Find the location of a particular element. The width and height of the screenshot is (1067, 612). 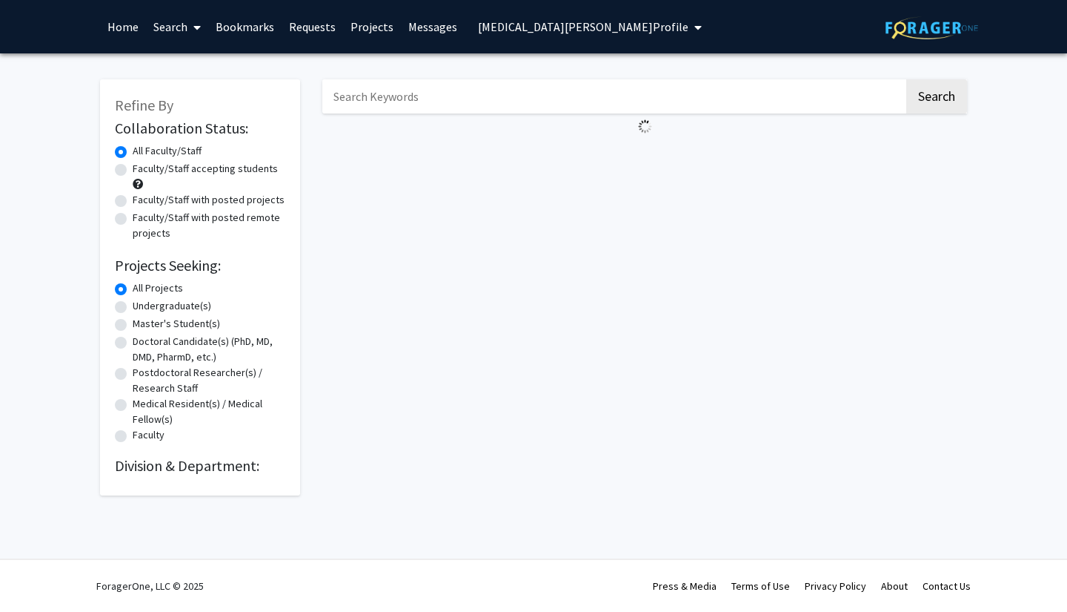

h2: Collaboration Status: is located at coordinates (200, 128).